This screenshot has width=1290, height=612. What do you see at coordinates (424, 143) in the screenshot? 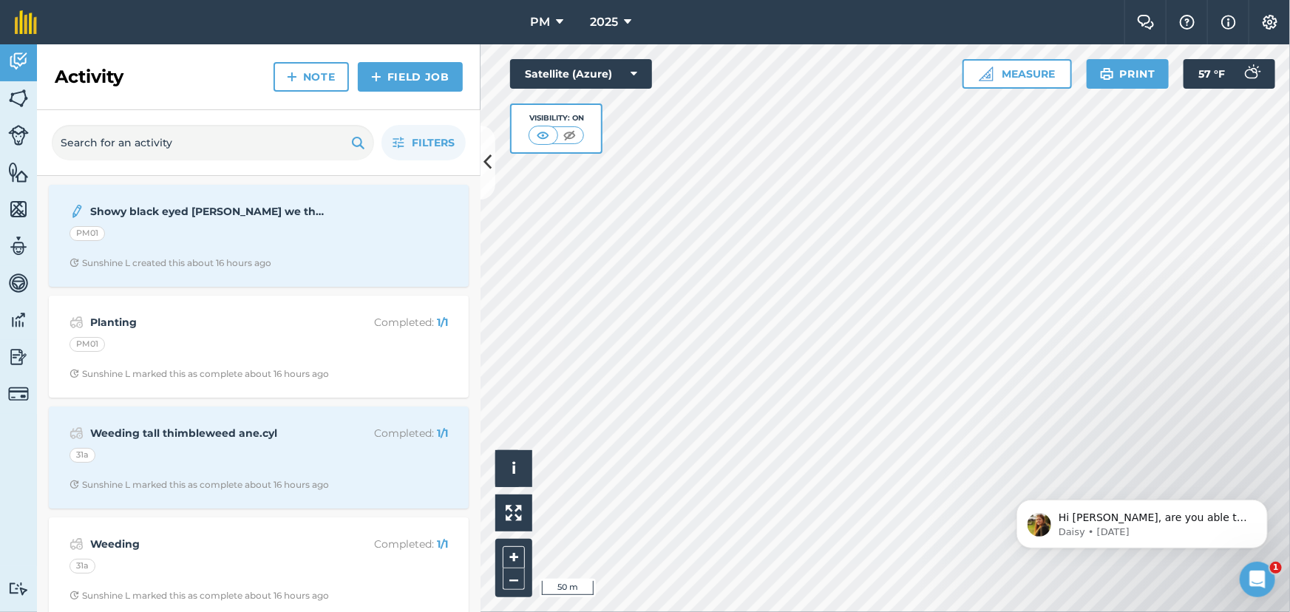
I see `button: Filters` at bounding box center [424, 143].